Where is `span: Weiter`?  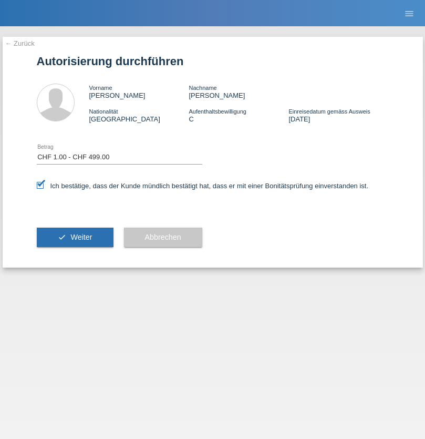 span: Weiter is located at coordinates (81, 237).